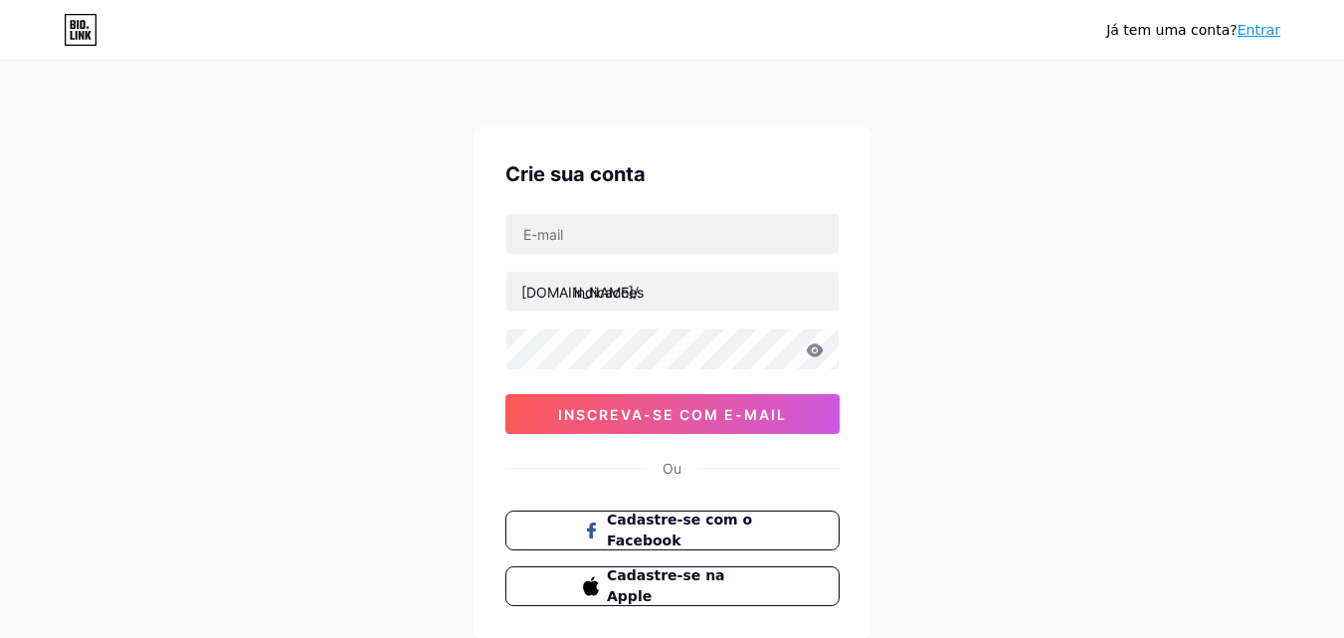 The image size is (1344, 638). What do you see at coordinates (672, 586) in the screenshot?
I see `button: Cadastre-se na Apple` at bounding box center [672, 586].